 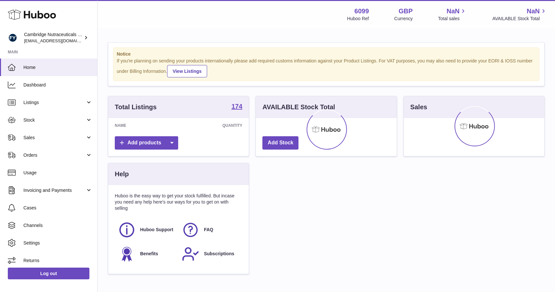 What do you see at coordinates (211, 254) in the screenshot?
I see `a: Subscriptions` at bounding box center [211, 254].